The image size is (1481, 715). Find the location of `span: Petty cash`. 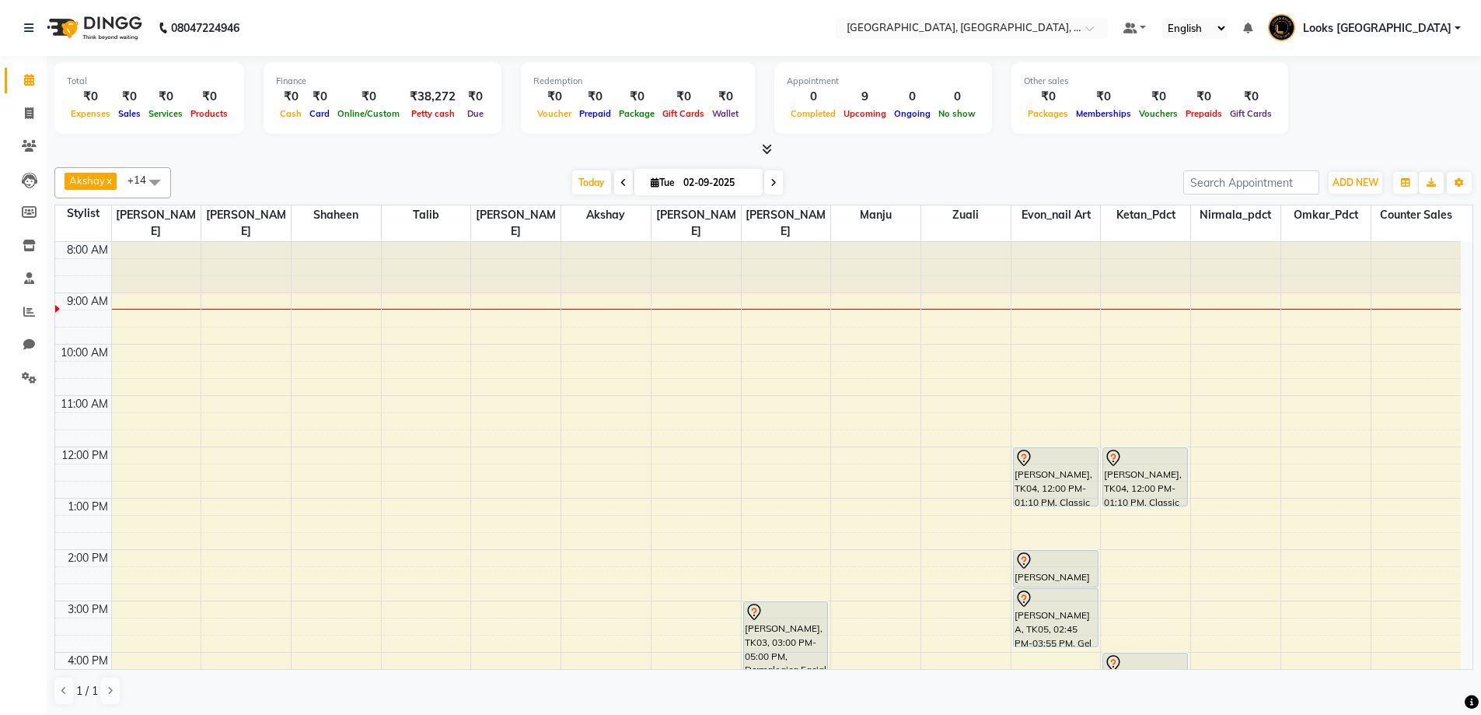

span: Petty cash is located at coordinates (433, 114).